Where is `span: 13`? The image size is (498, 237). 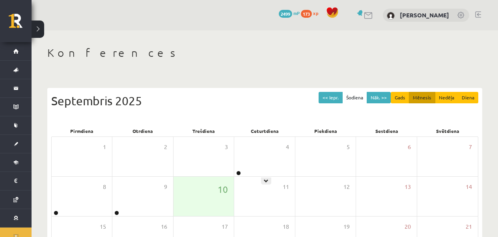 span: 13 is located at coordinates (407, 187).